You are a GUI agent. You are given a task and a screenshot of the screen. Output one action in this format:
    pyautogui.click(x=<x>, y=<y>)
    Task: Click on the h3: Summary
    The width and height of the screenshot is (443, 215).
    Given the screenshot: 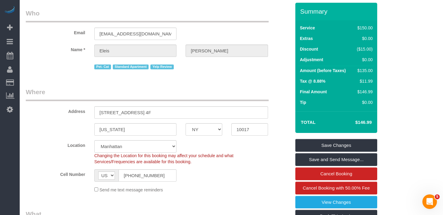 What is the action you would take?
    pyautogui.click(x=337, y=11)
    